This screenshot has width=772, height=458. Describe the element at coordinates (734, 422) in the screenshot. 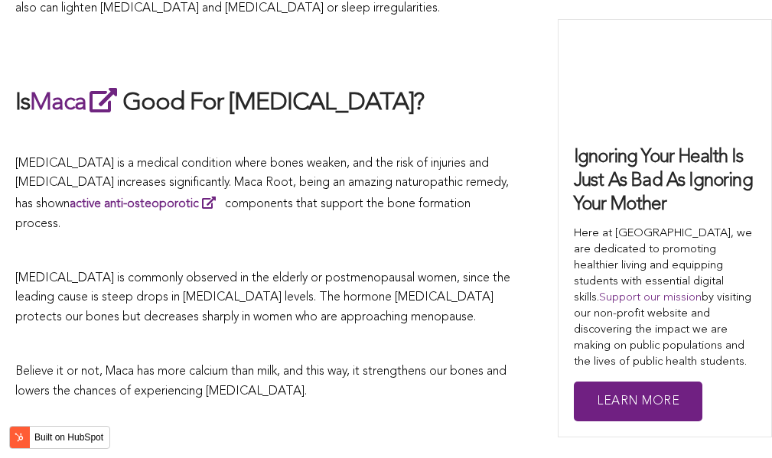

I see `div: Chat Widget` at that location.